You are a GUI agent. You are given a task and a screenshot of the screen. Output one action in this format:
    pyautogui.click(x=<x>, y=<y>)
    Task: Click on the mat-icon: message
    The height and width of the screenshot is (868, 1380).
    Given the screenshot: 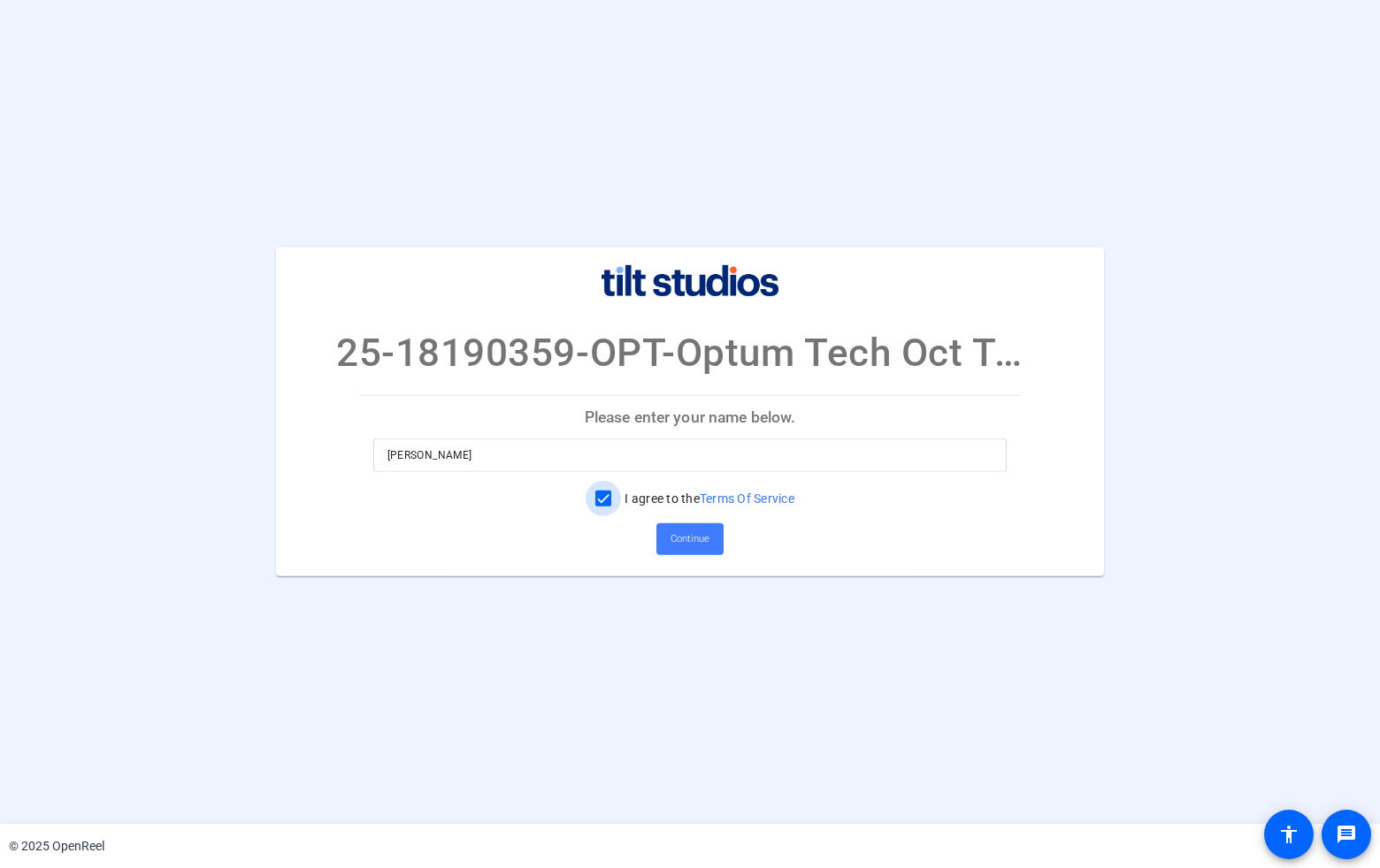 What is the action you would take?
    pyautogui.click(x=1346, y=834)
    